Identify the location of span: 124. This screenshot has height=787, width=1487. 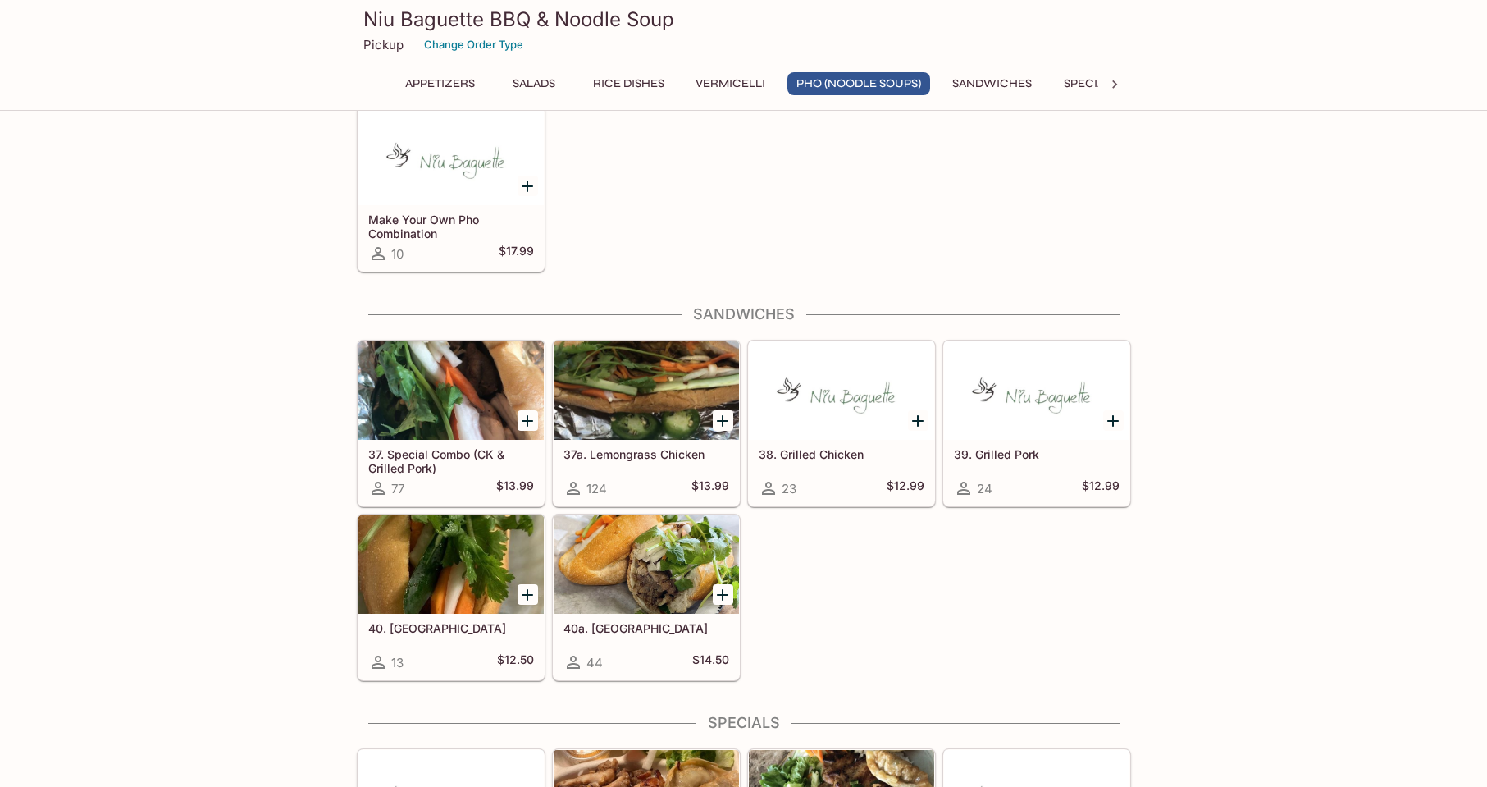
(596, 488).